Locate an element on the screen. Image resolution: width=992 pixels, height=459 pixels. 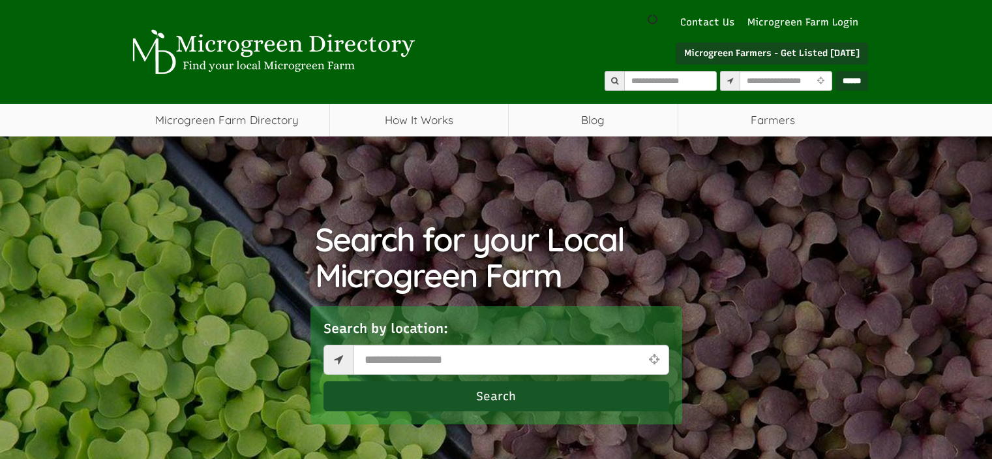
h1: Search for your Local Microgreen Farm is located at coordinates (496, 257).